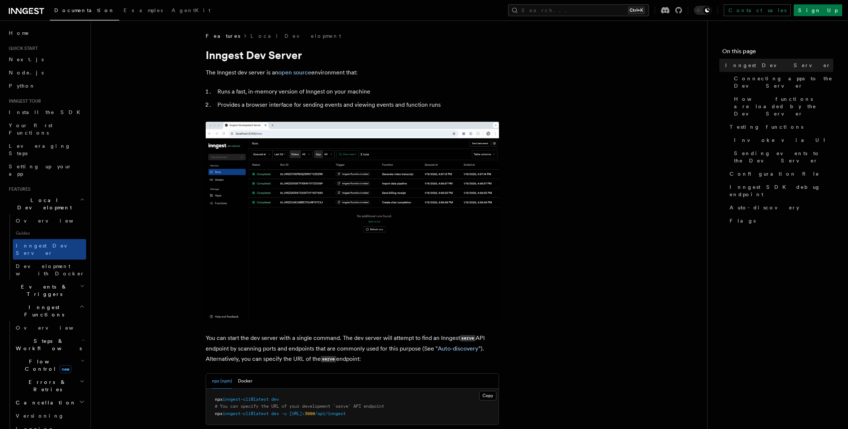 This screenshot has width=848, height=429. What do you see at coordinates (780, 127) in the screenshot?
I see `a: Testing functions` at bounding box center [780, 127].